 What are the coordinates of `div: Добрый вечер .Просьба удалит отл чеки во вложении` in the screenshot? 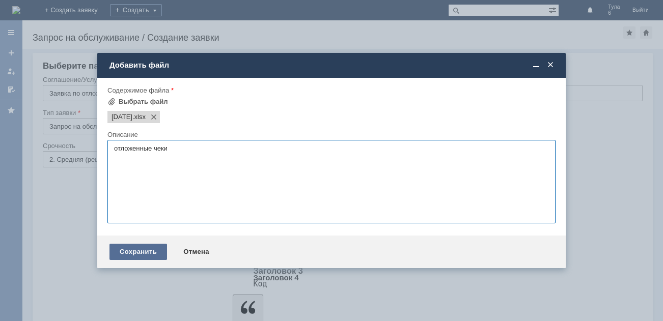 It's located at (76, 12).